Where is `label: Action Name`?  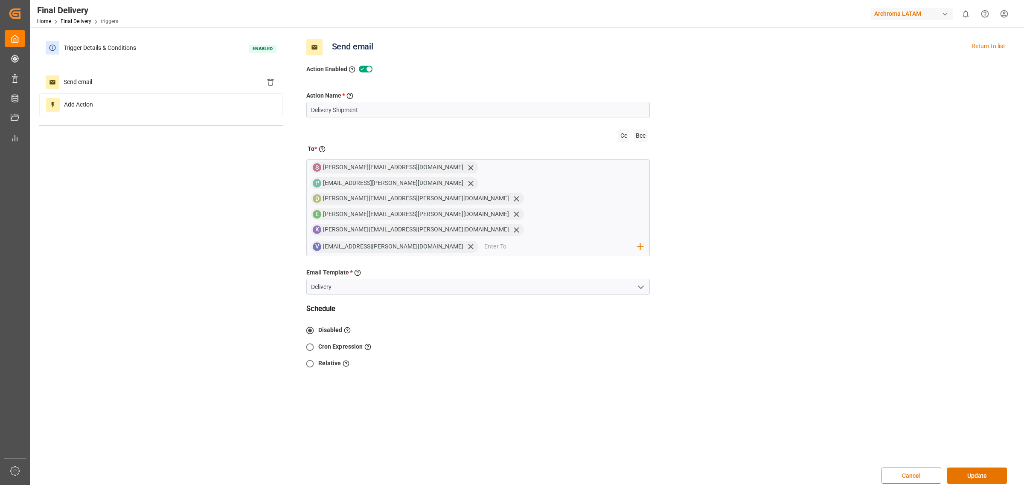 label: Action Name is located at coordinates (324, 96).